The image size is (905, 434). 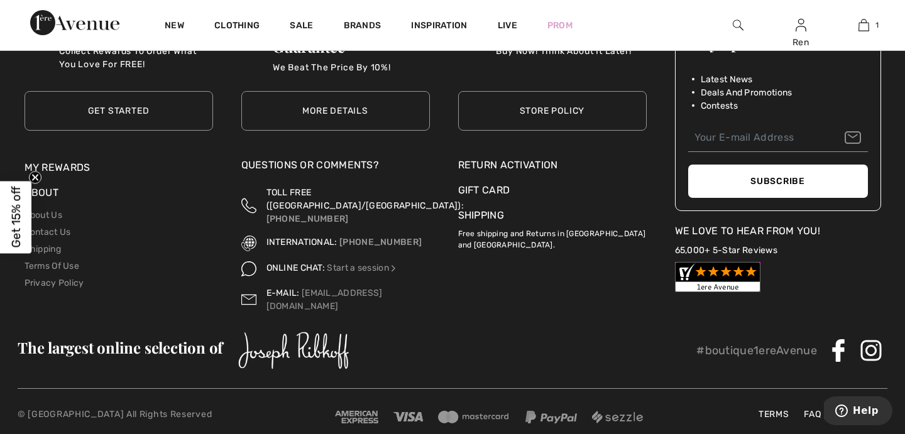 What do you see at coordinates (718, 277) in the screenshot?
I see `img: Customer Reviews` at bounding box center [718, 277].